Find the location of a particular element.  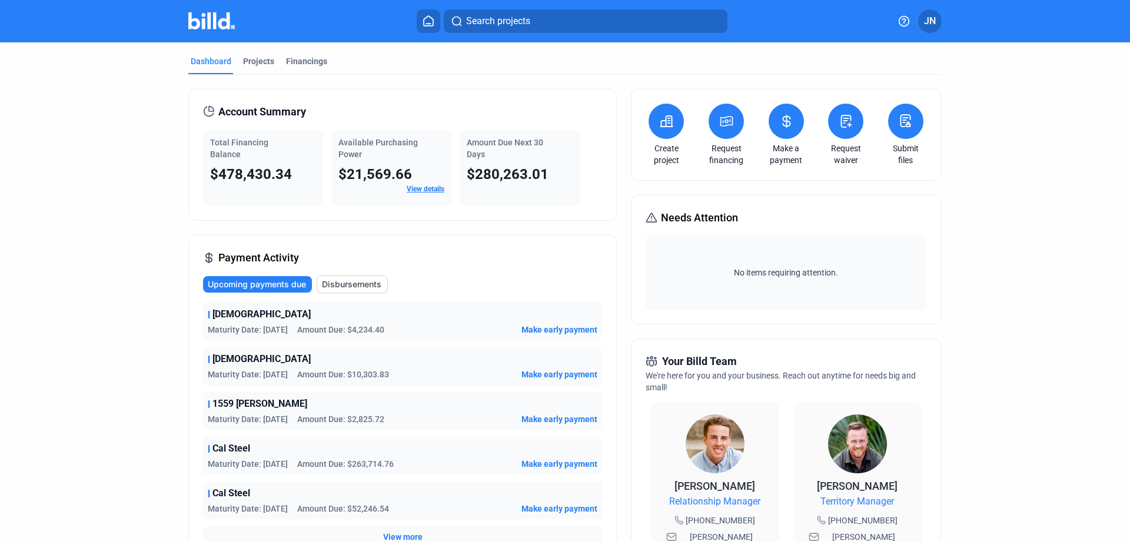

span: Upcoming payments due is located at coordinates (257, 284).